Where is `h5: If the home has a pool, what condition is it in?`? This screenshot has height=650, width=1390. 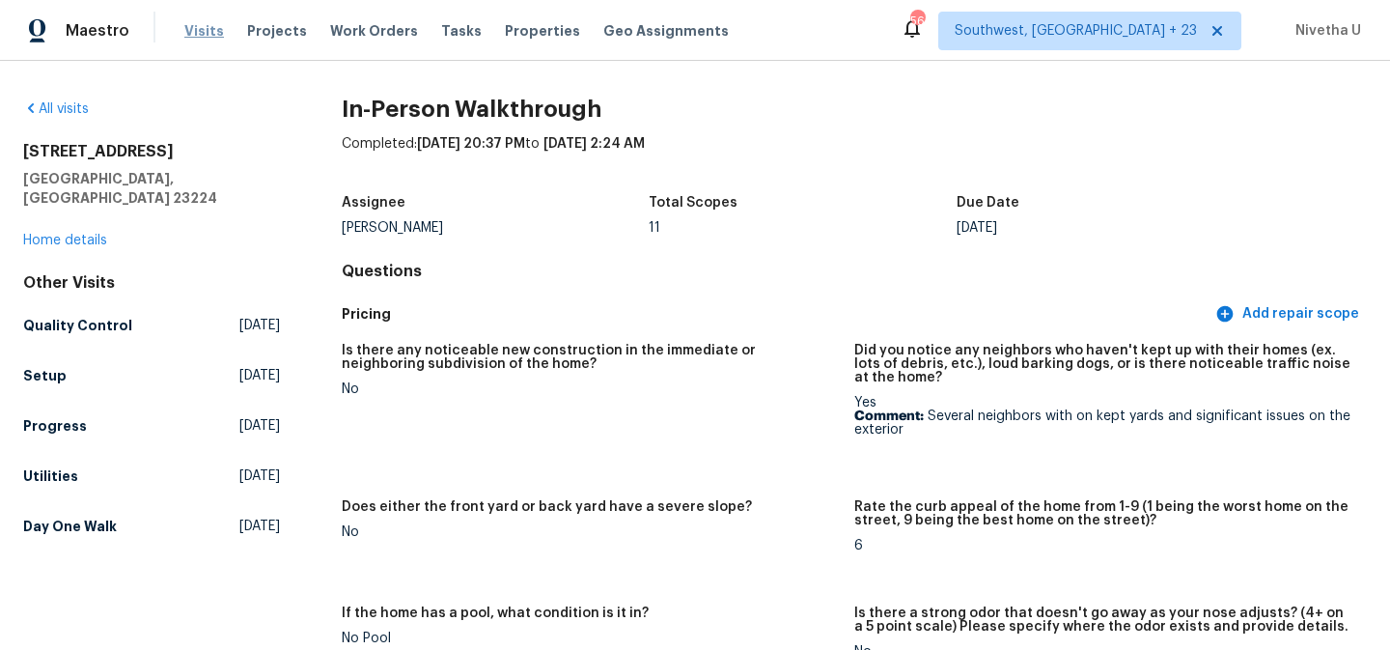 h5: If the home has a pool, what condition is it in? is located at coordinates (495, 613).